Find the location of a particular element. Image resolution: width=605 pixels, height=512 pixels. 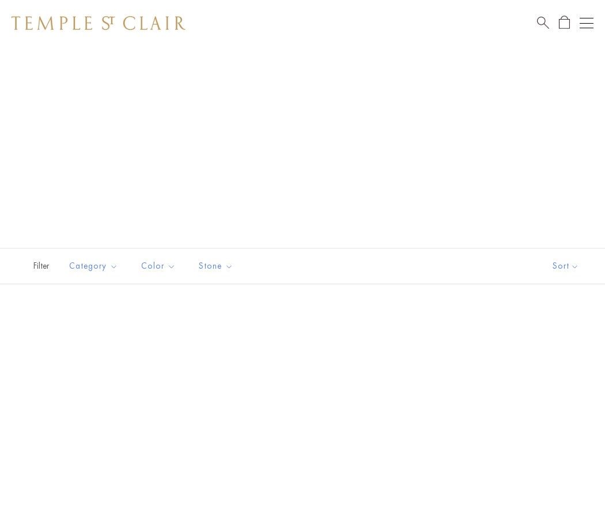

img: Temple St. Clair is located at coordinates (99, 23).